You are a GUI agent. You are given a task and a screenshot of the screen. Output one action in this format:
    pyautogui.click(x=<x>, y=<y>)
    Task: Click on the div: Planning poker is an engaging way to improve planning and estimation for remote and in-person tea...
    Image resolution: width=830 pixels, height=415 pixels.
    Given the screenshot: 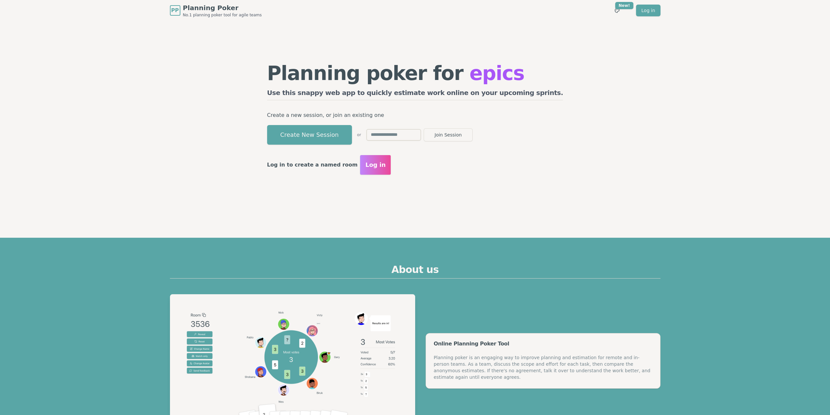 What is the action you would take?
    pyautogui.click(x=543, y=367)
    